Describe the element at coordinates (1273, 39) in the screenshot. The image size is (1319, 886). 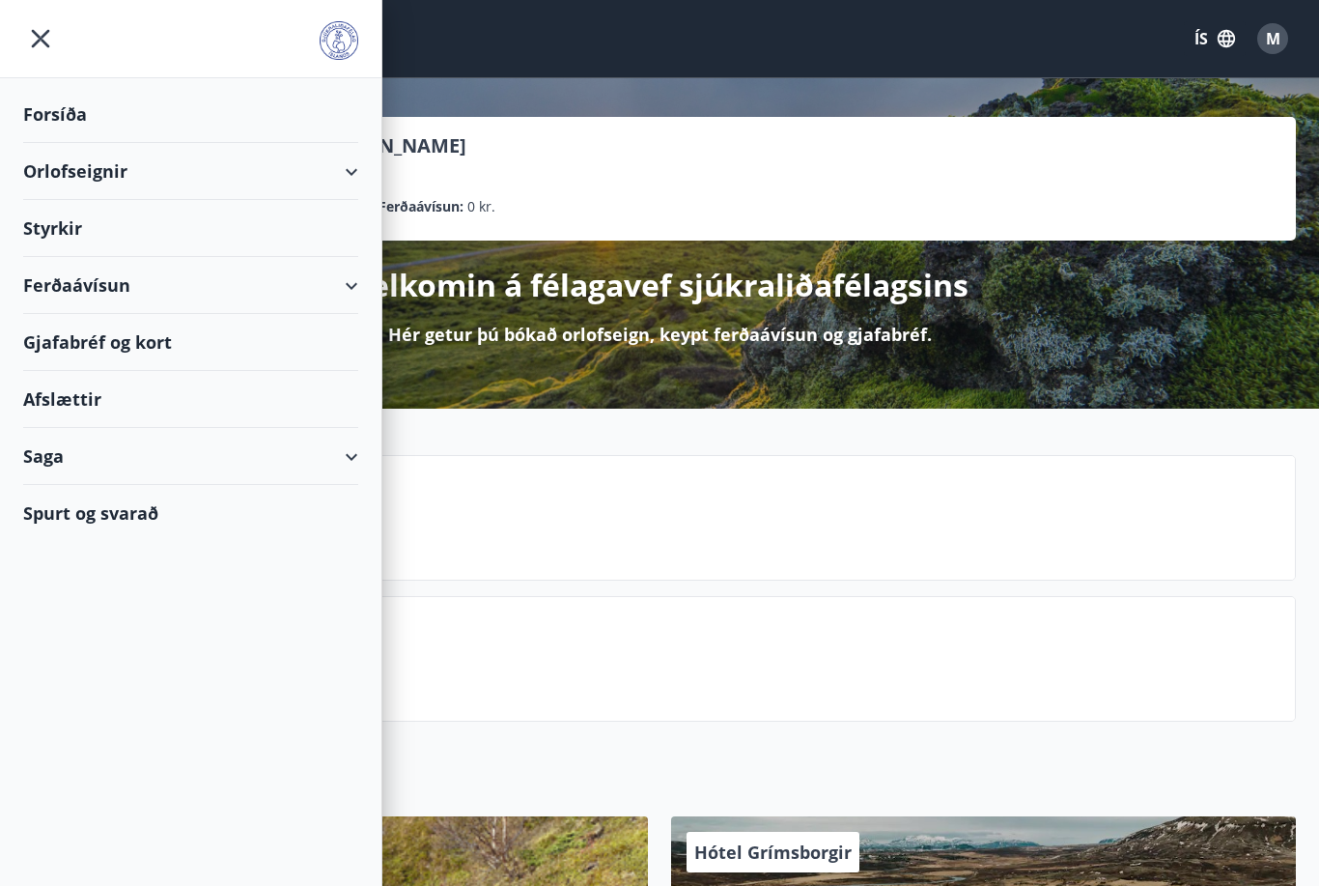
I see `button: M` at that location.